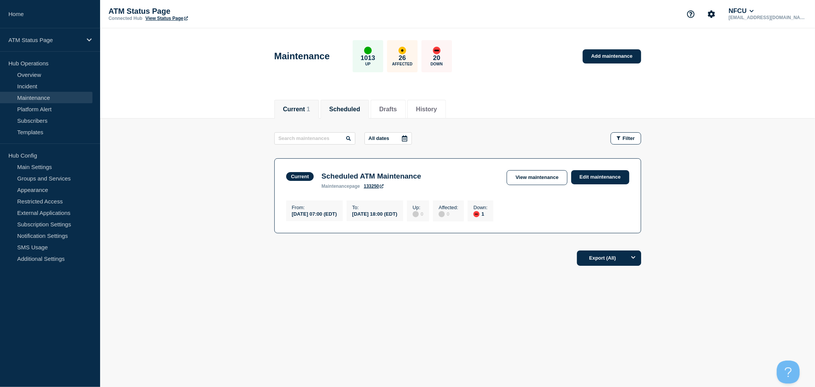 This screenshot has width=815, height=387. What do you see at coordinates (379, 138) in the screenshot?
I see `p: All dates` at bounding box center [379, 138].